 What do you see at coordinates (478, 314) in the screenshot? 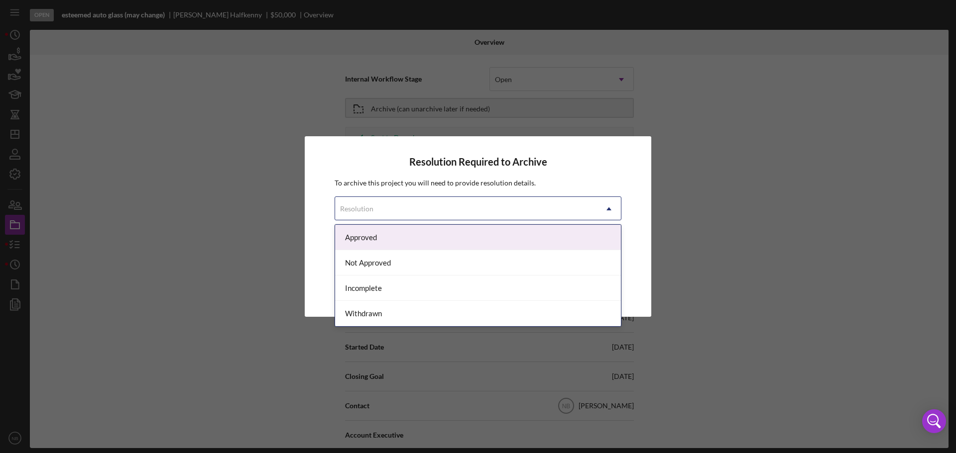
I see `div: Withdrawn` at bounding box center [478, 314].